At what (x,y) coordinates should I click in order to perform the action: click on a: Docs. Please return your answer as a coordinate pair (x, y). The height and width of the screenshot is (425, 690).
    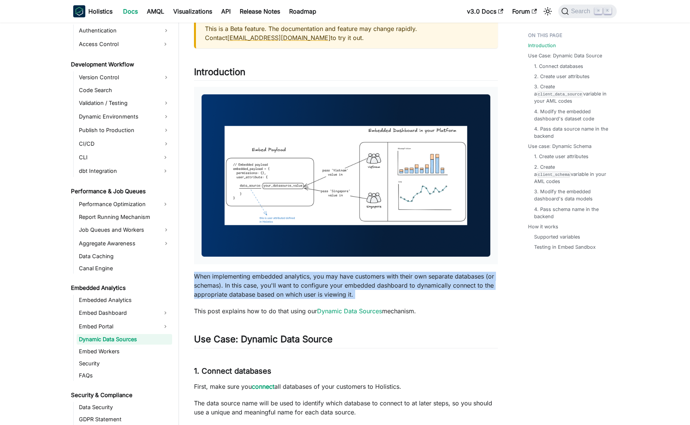
    Looking at the image, I should click on (130, 11).